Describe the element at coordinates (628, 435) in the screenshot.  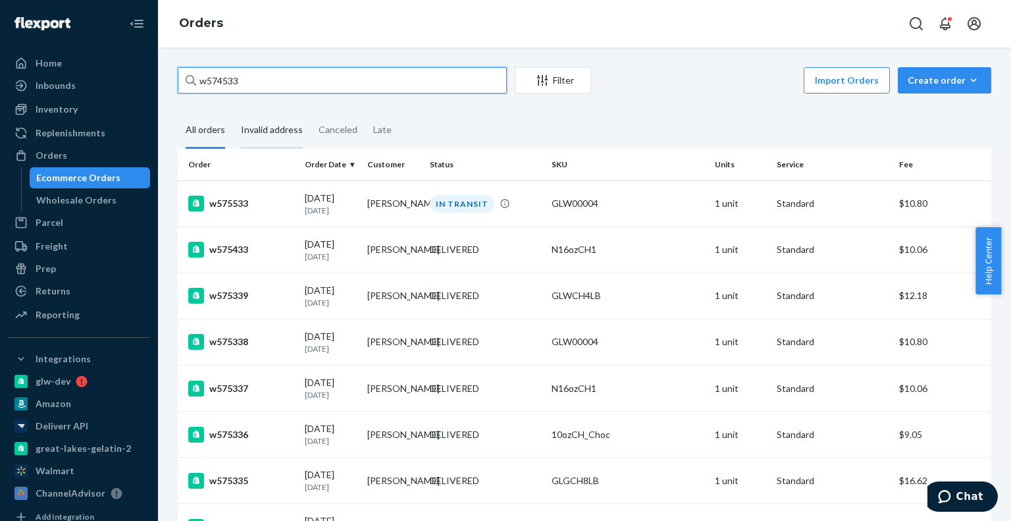
I see `div: 10ozCH_Choc` at that location.